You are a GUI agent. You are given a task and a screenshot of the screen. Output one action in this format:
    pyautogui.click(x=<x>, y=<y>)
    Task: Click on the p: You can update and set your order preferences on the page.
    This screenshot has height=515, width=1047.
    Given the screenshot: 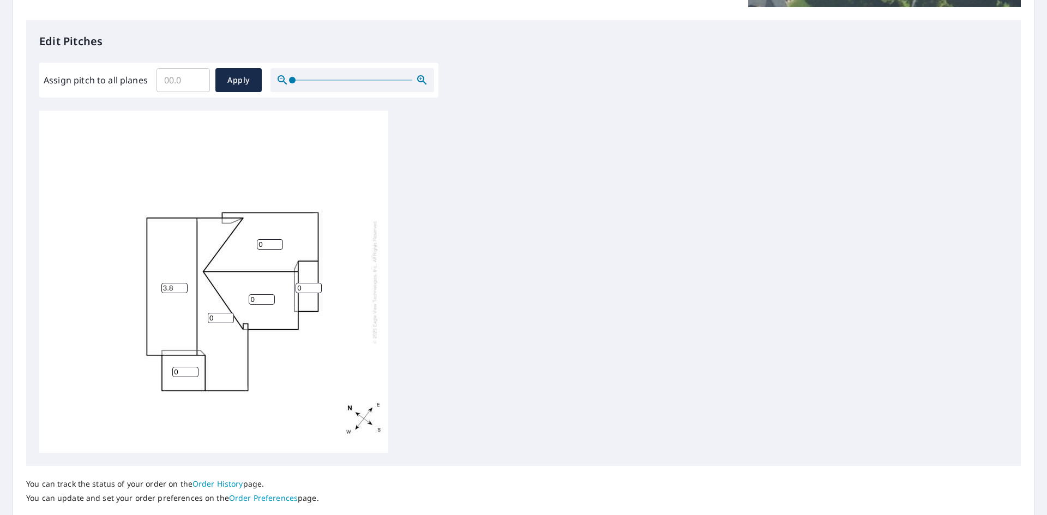 What is the action you would take?
    pyautogui.click(x=172, y=498)
    